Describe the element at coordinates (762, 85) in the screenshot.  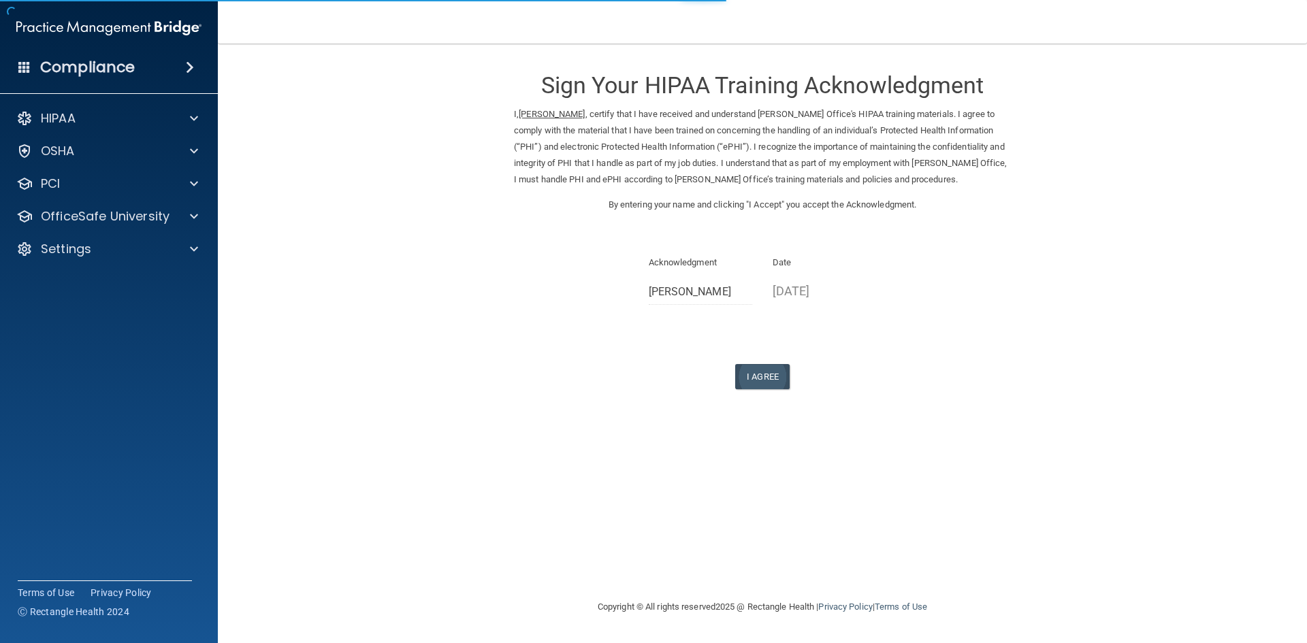
I see `h3: Sign Your HIPAA Training Acknowledgment` at that location.